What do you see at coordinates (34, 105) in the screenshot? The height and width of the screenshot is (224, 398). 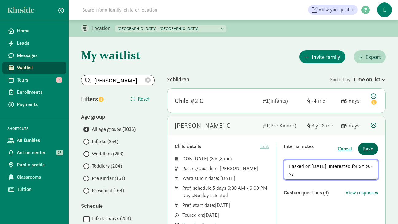 I see `a: Payments` at bounding box center [34, 105].